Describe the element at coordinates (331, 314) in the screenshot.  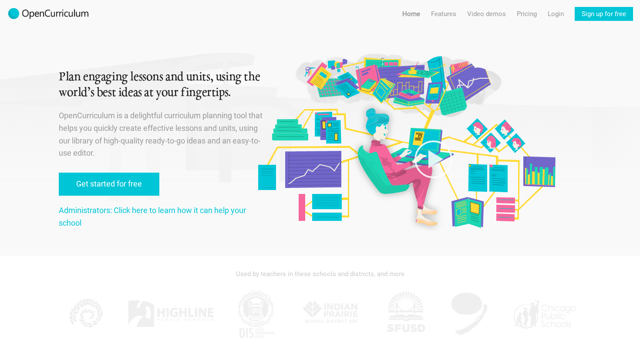
I see `img: IPSD.jpg` at that location.